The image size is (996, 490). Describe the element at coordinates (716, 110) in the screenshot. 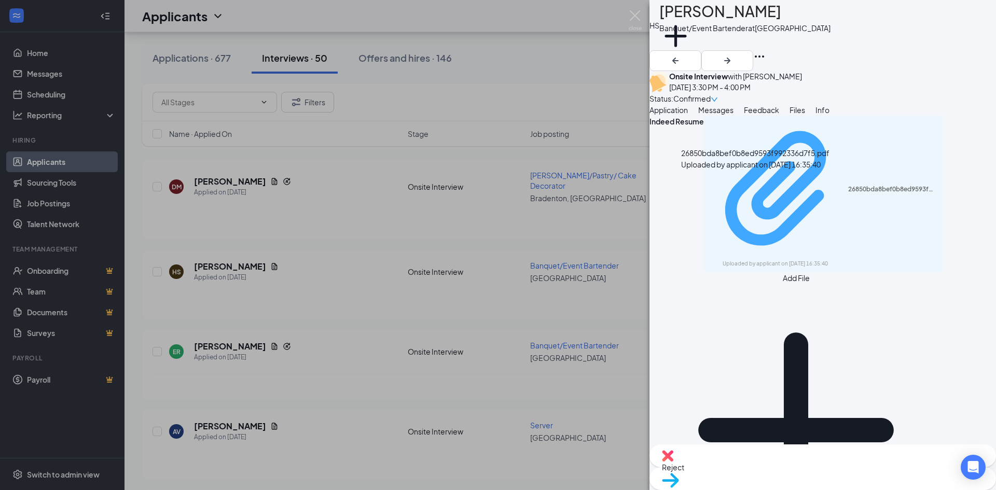

I see `span: Messages` at that location.